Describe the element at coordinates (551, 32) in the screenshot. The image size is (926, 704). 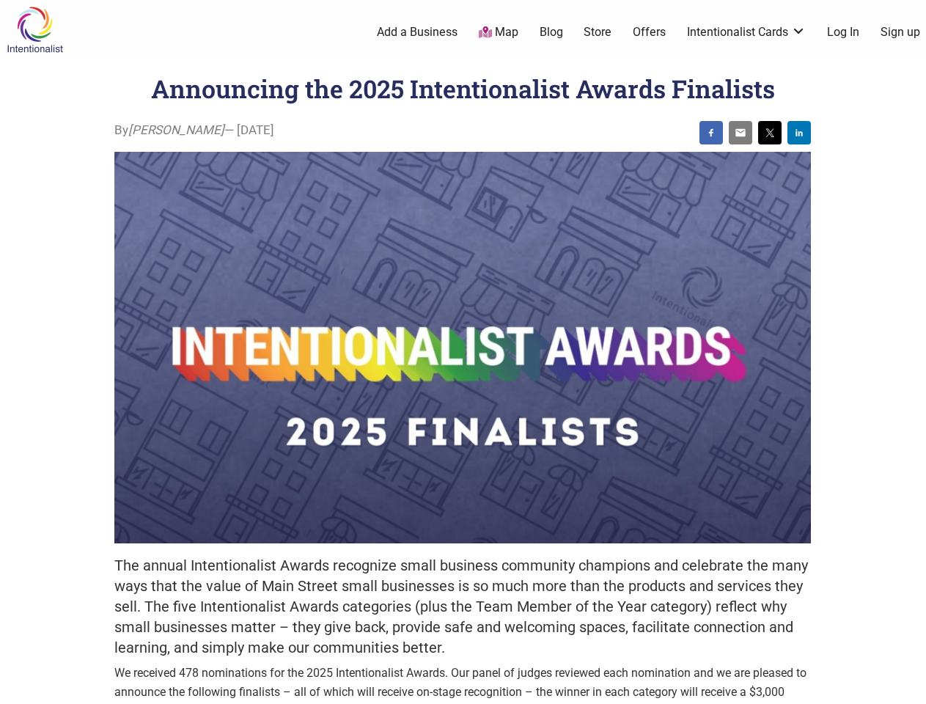
I see `a: Blog` at that location.